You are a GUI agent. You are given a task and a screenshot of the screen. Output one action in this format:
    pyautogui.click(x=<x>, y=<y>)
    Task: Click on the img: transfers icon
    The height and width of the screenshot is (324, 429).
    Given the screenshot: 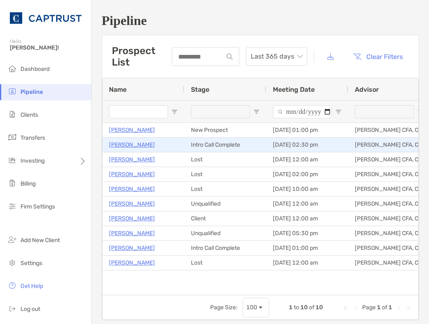 What is the action you would take?
    pyautogui.click(x=12, y=137)
    